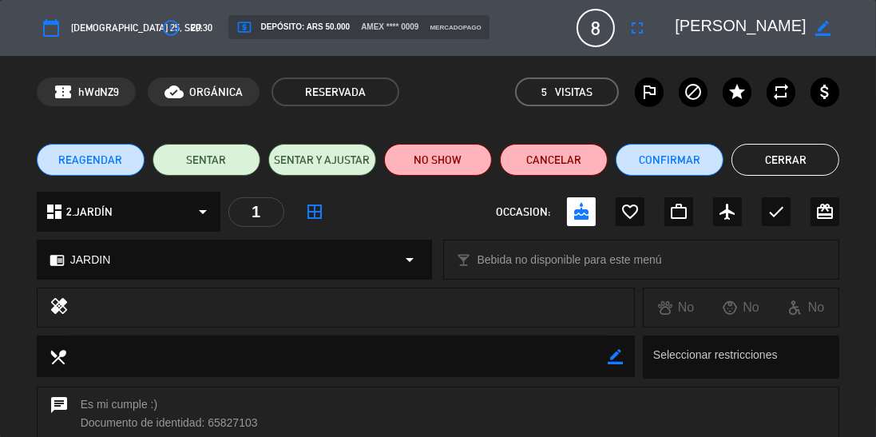 The image size is (876, 437). What do you see at coordinates (669, 160) in the screenshot?
I see `button: Confirmar` at bounding box center [669, 160].